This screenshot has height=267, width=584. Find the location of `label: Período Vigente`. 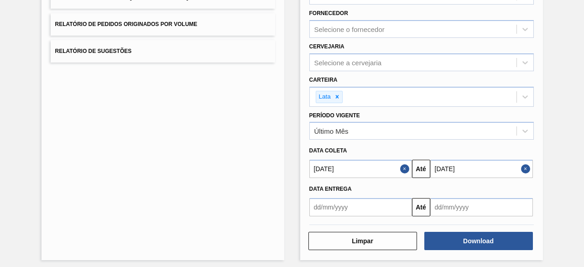

label: Período Vigente is located at coordinates (334, 115).